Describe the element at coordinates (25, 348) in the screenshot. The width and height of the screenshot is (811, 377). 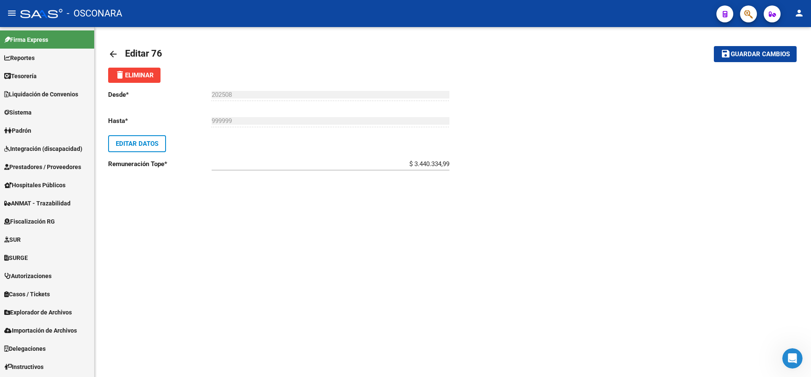
I see `span: Delegaciones` at that location.